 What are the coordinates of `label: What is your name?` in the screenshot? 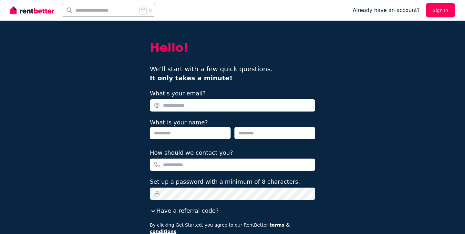 It's located at (179, 122).